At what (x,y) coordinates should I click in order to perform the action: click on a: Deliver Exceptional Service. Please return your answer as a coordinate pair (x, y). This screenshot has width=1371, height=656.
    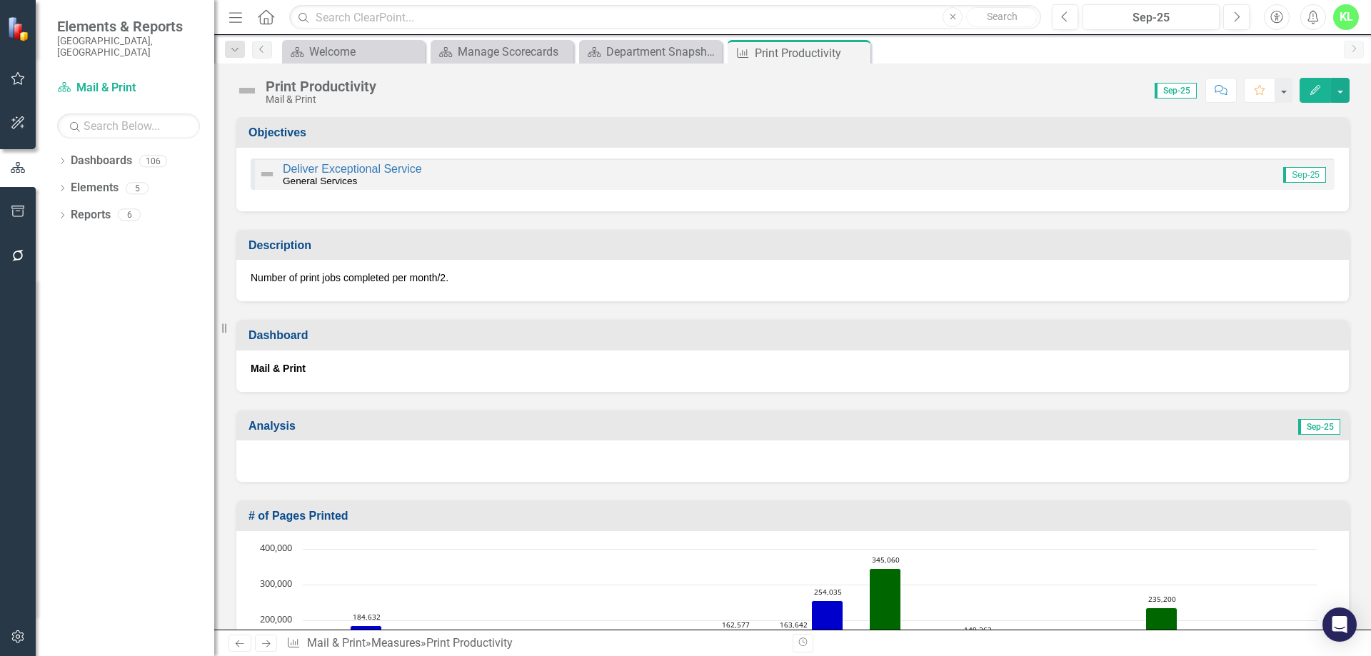
    Looking at the image, I should click on (352, 169).